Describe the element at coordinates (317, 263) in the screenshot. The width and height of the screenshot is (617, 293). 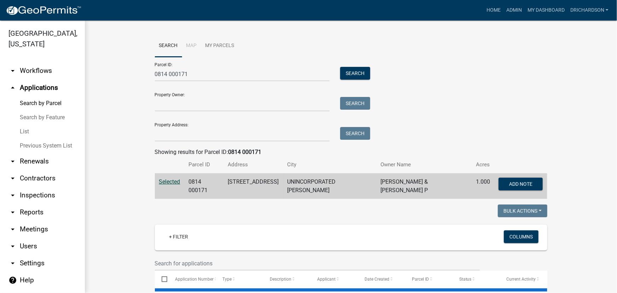
I see `input: Search for applications` at that location.